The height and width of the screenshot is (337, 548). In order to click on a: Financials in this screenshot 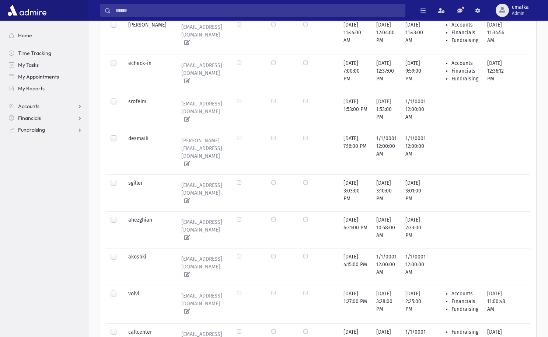, I will do `click(45, 118)`.